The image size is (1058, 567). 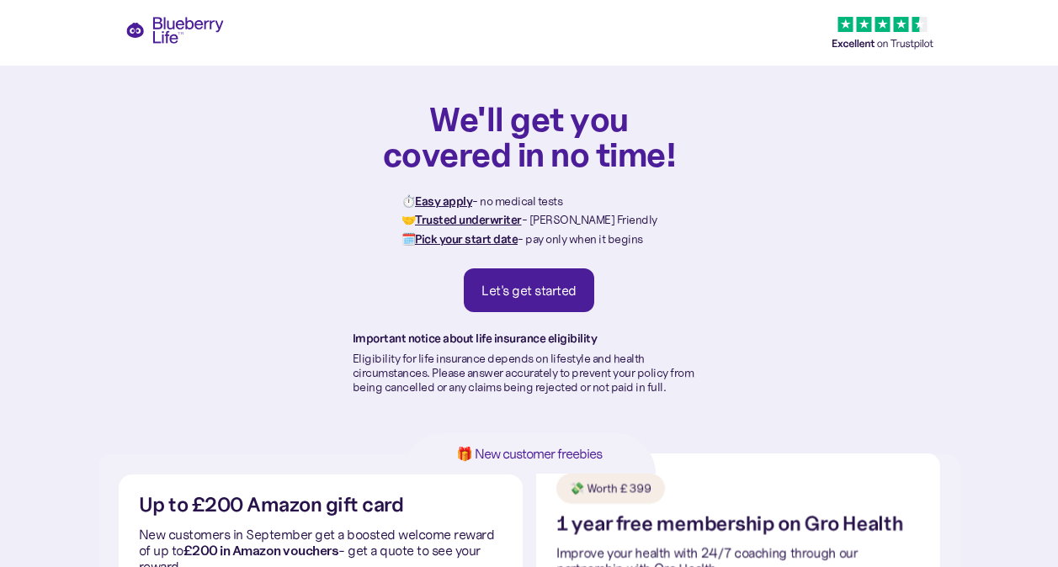 What do you see at coordinates (468, 220) in the screenshot?
I see `strong: Trusted underwriter` at bounding box center [468, 220].